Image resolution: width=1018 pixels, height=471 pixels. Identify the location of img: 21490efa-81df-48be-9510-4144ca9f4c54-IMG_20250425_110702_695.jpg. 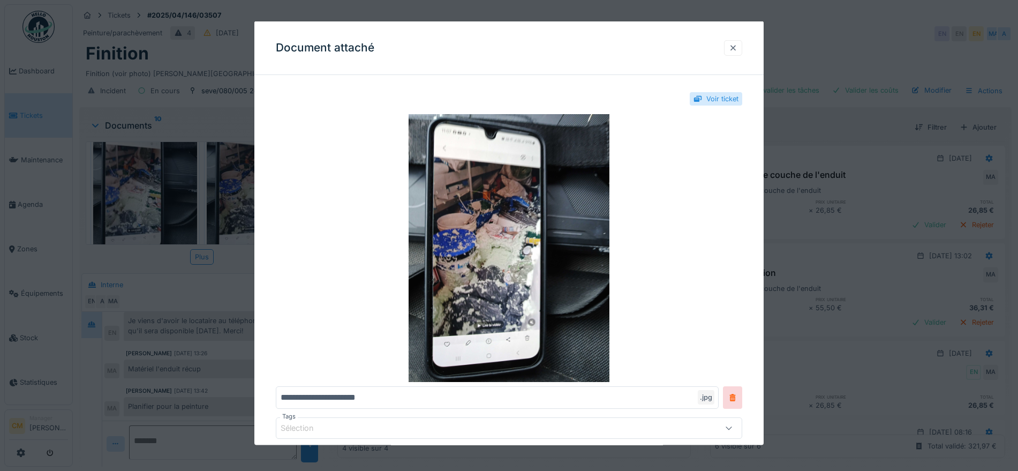
(509, 248).